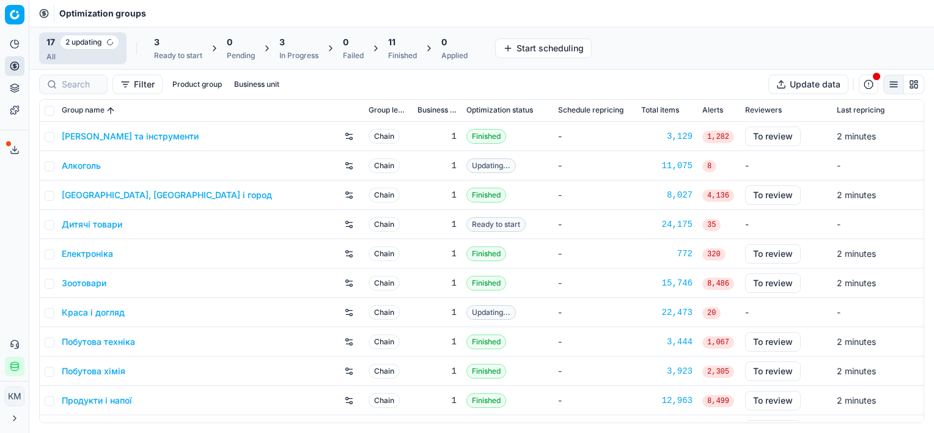 The image size is (934, 433). I want to click on div: 3,923, so click(667, 371).